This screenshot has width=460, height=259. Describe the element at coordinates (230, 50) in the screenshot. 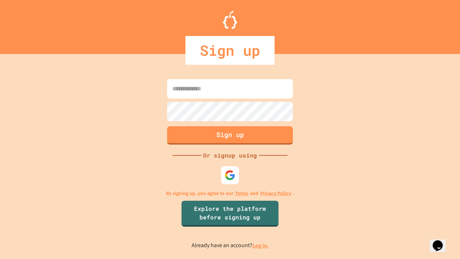

I see `div: Sign up` at that location.